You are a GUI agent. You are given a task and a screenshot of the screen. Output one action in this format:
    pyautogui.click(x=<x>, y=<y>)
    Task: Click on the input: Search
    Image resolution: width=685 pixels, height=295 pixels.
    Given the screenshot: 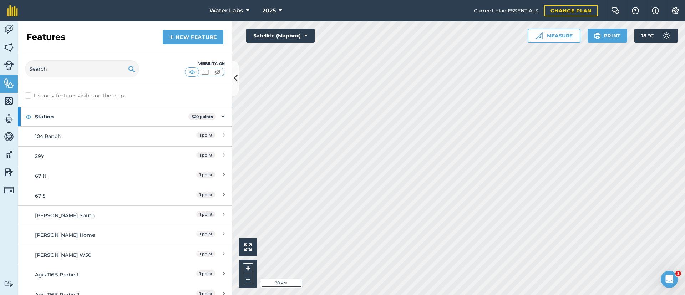 What is the action you would take?
    pyautogui.click(x=82, y=69)
    